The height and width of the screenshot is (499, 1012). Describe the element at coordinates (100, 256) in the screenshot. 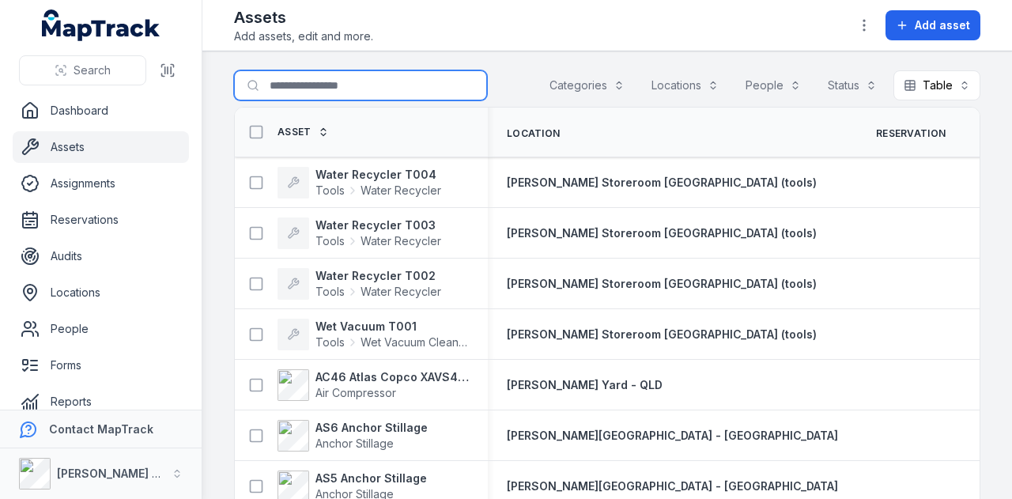

I see `a: Audits` at that location.